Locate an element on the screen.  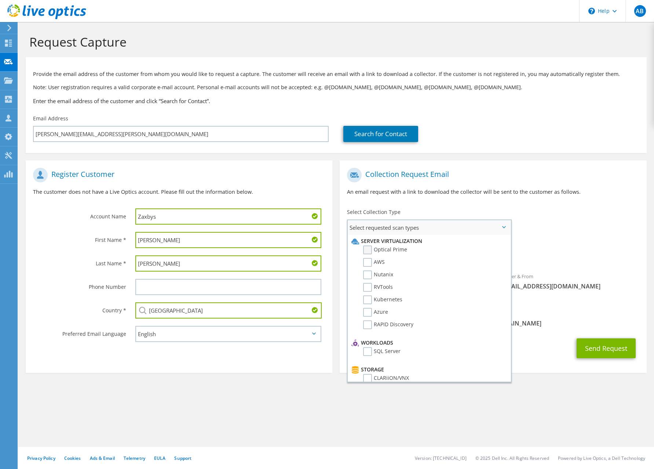
li: © 2025 Dell Inc. All Rights Reserved is located at coordinates (512, 458).